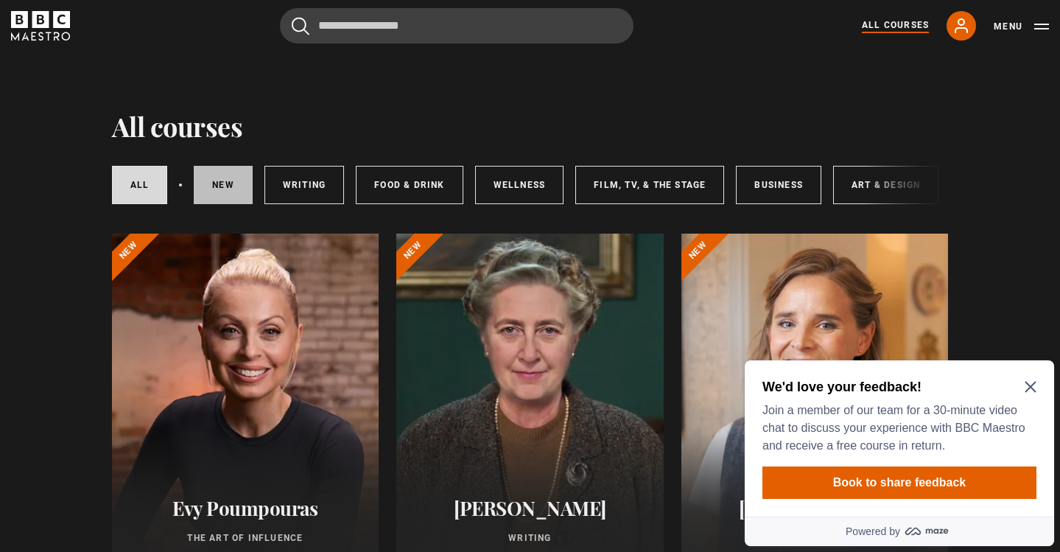 This screenshot has width=1060, height=552. Describe the element at coordinates (161, 177) in the screenshot. I see `a: Powered by maze` at that location.